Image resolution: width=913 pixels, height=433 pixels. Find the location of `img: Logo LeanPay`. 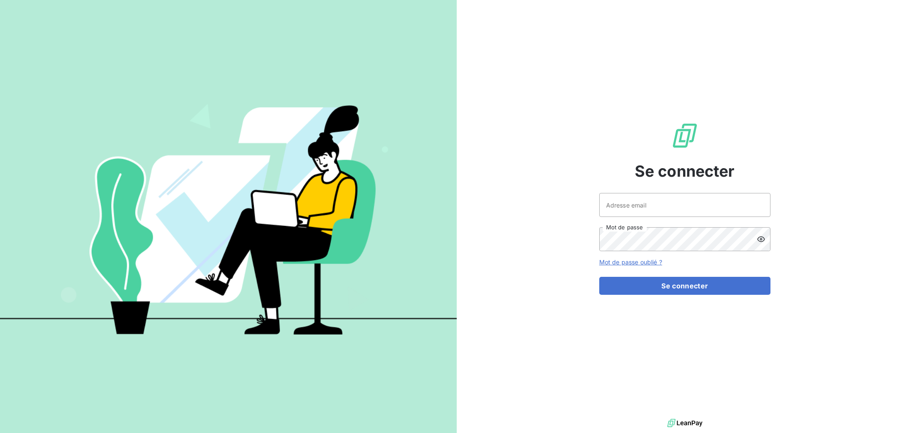

img: Logo LeanPay is located at coordinates (685, 136).